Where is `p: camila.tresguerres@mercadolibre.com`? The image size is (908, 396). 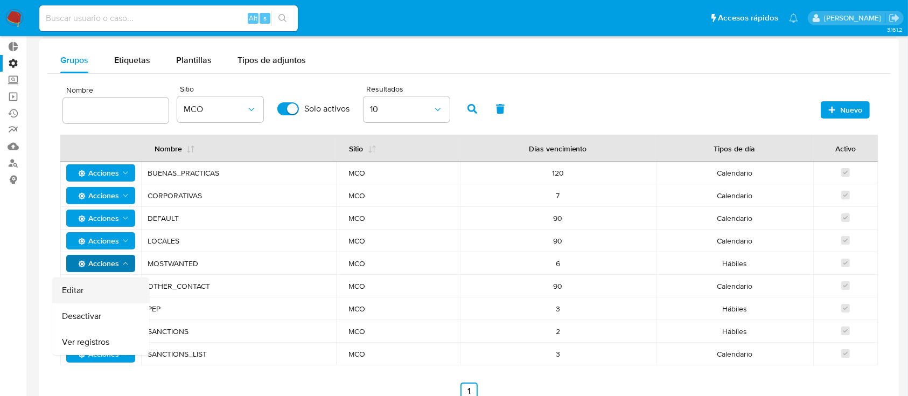
p: camila.tresguerres@mercadolibre.com is located at coordinates (854, 18).